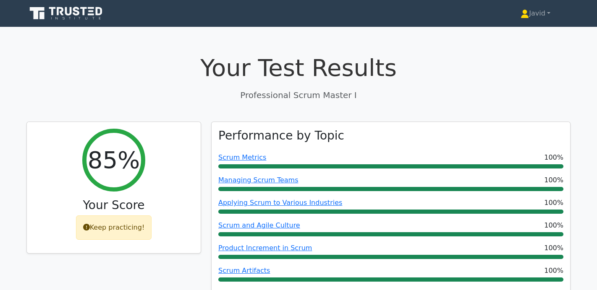 The height and width of the screenshot is (290, 597). Describe the element at coordinates (265, 248) in the screenshot. I see `a: Product Increment in Scrum` at that location.